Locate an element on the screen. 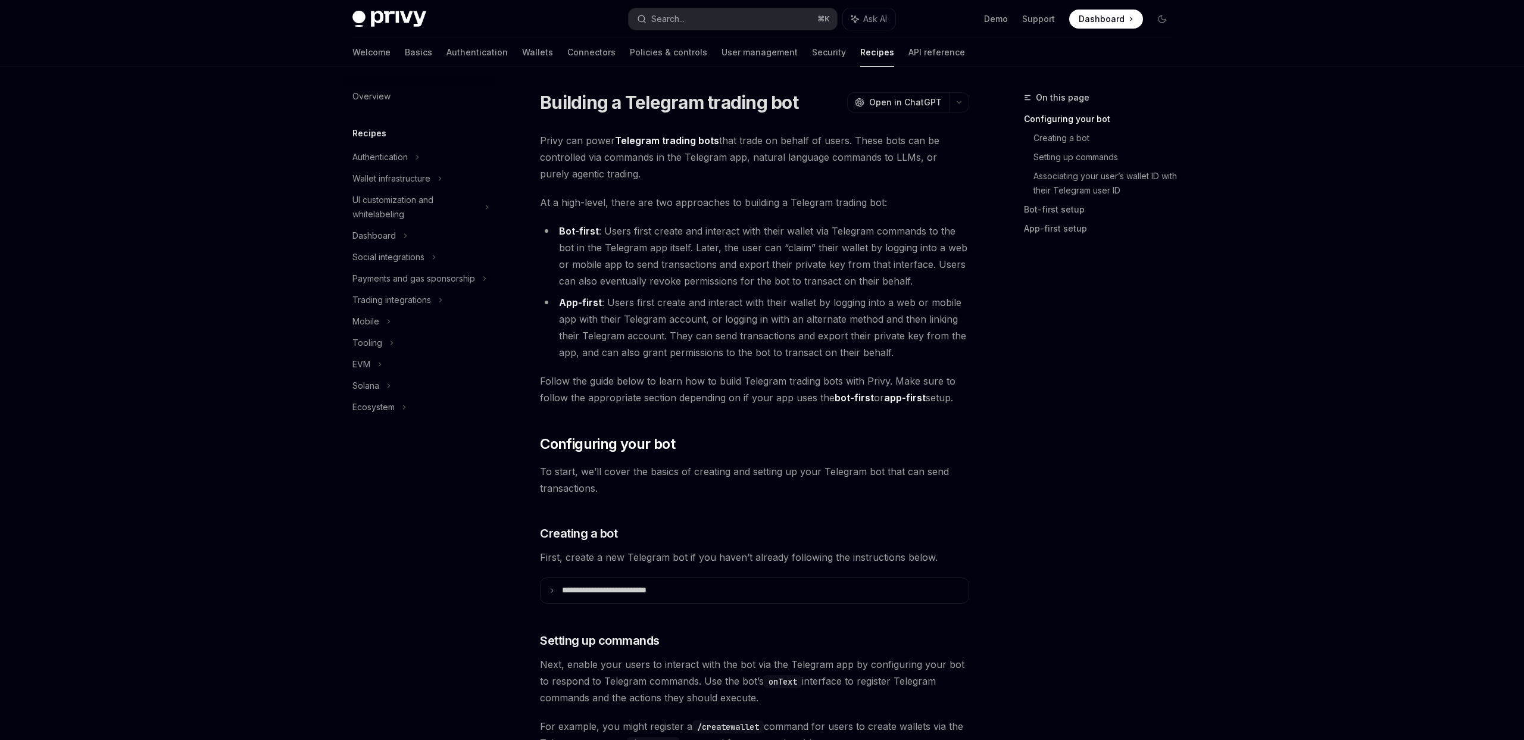 This screenshot has width=1524, height=740. a: Setting up commands is located at coordinates (1107, 157).